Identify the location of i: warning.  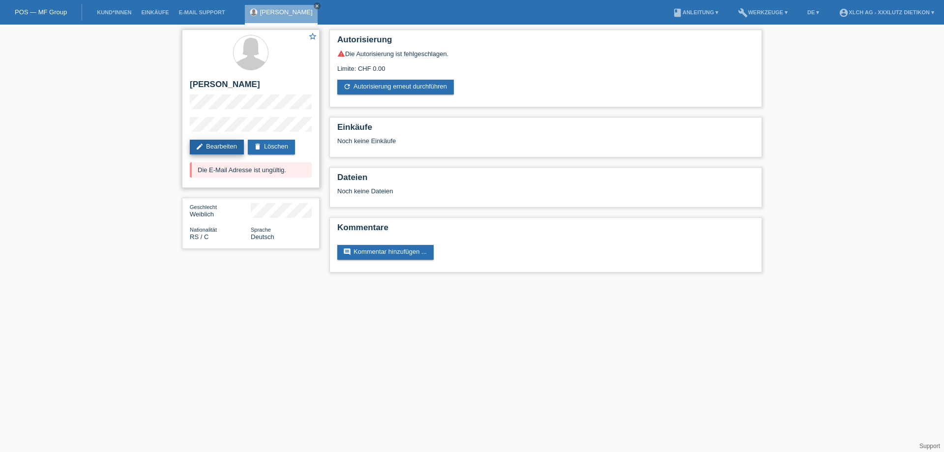
(341, 54).